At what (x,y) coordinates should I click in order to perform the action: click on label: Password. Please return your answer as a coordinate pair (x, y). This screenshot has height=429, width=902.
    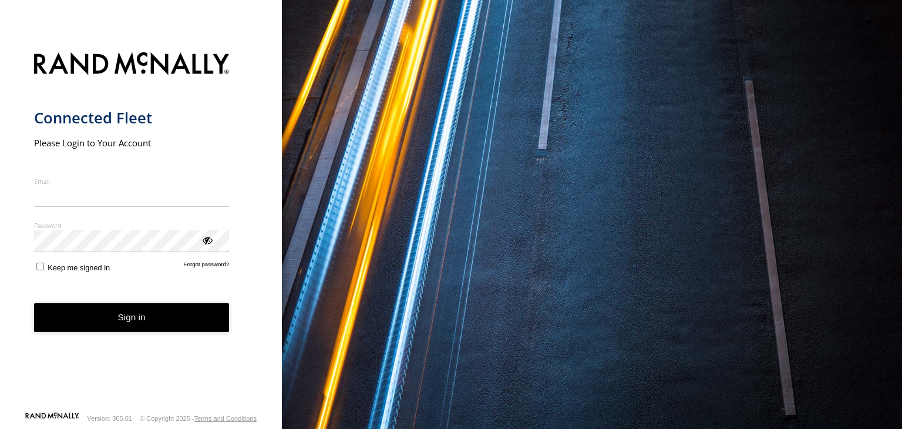
    Looking at the image, I should click on (132, 225).